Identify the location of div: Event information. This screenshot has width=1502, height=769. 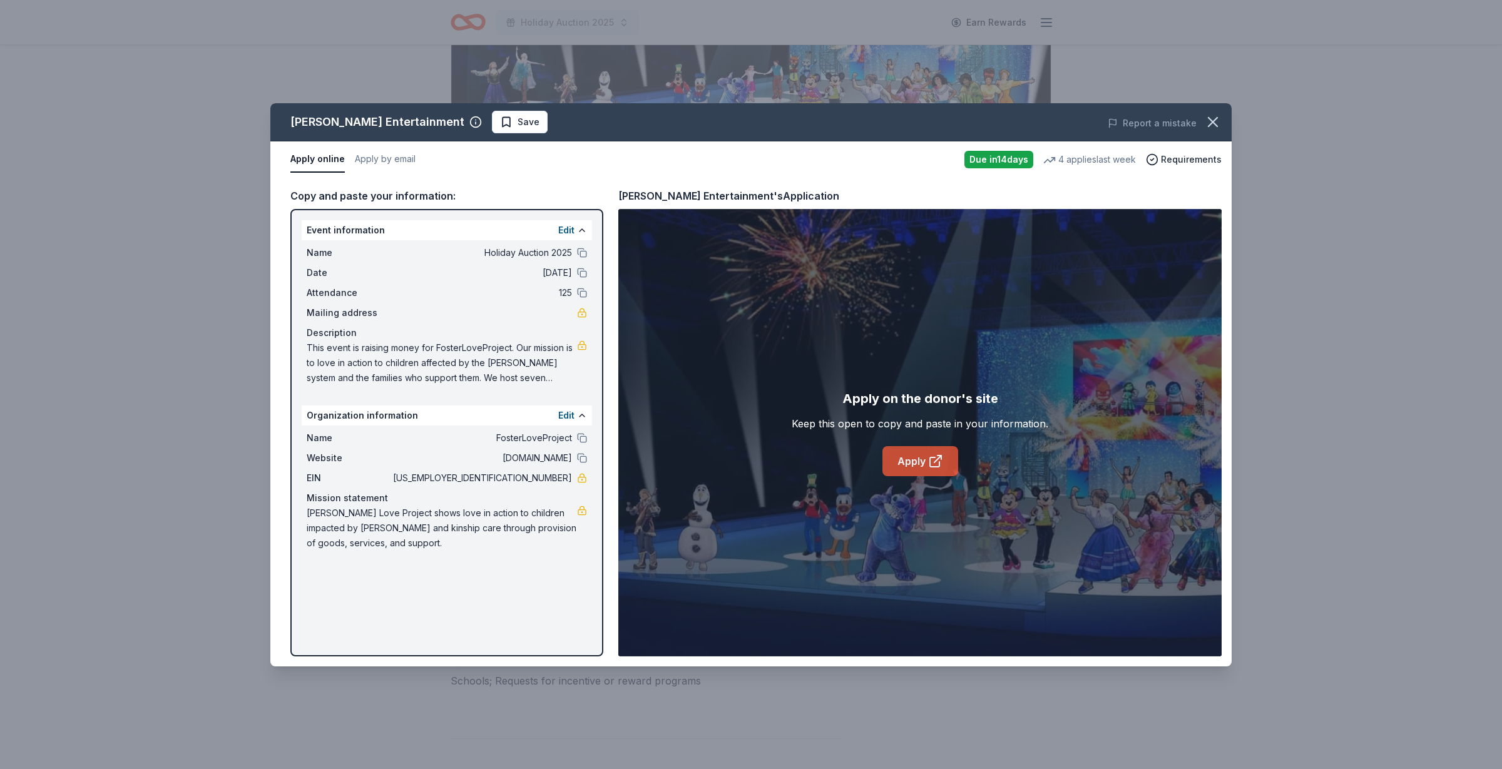
(447, 230).